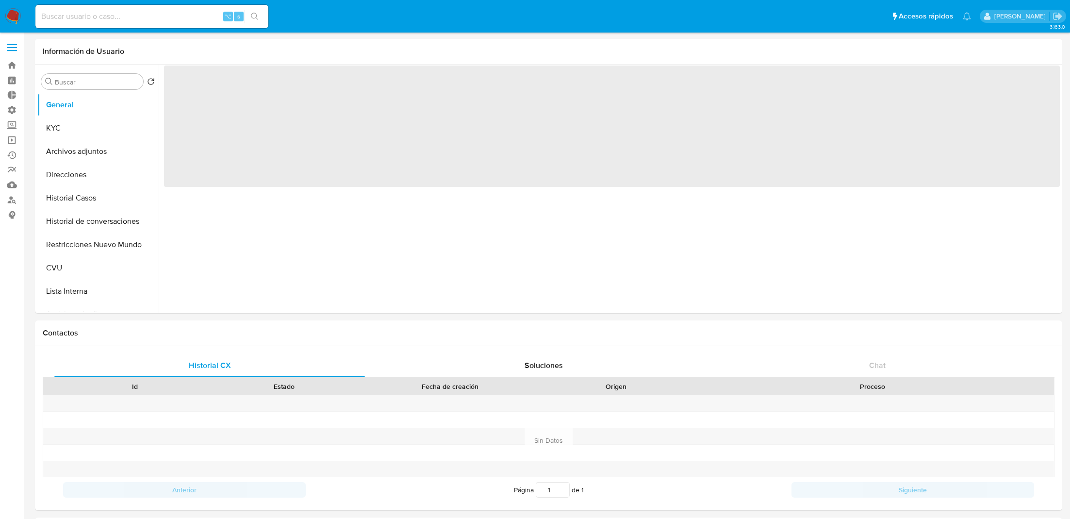 This screenshot has height=519, width=1070. What do you see at coordinates (544, 365) in the screenshot?
I see `span: Soluciones` at bounding box center [544, 365].